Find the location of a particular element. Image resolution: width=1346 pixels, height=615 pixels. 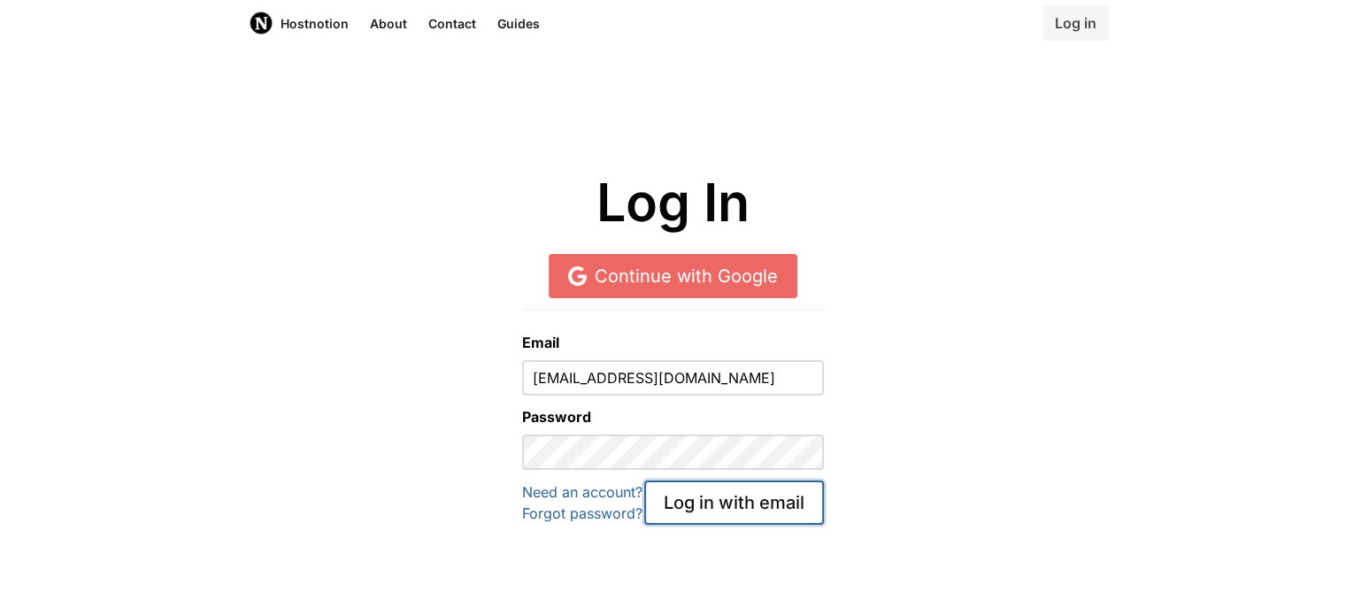

a: Need an account? is located at coordinates (583, 492).